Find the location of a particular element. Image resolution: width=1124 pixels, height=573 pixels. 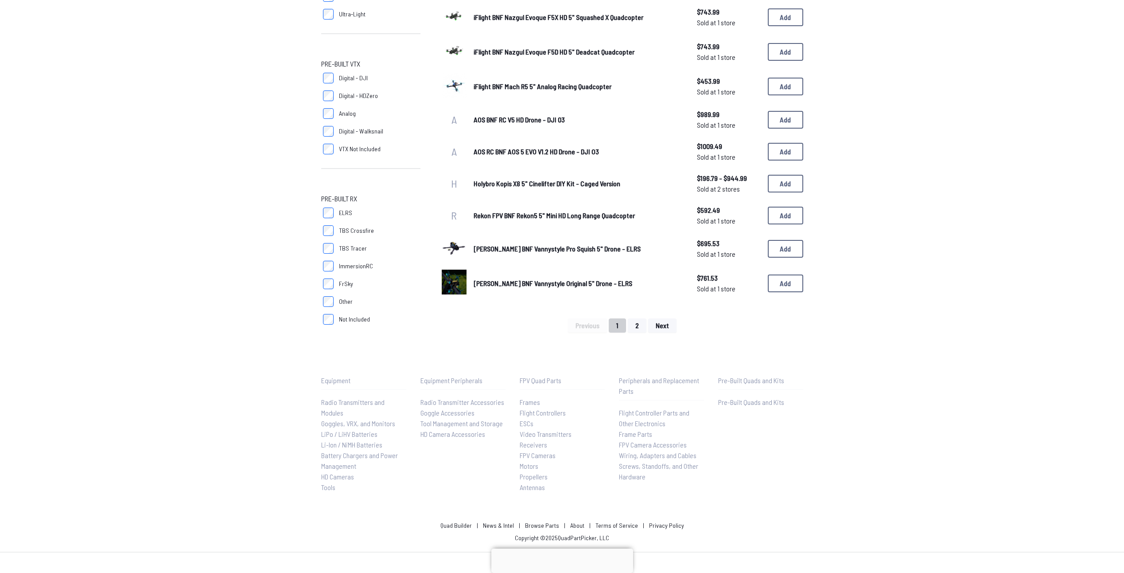

a: Privacy Policy is located at coordinates (666, 525).